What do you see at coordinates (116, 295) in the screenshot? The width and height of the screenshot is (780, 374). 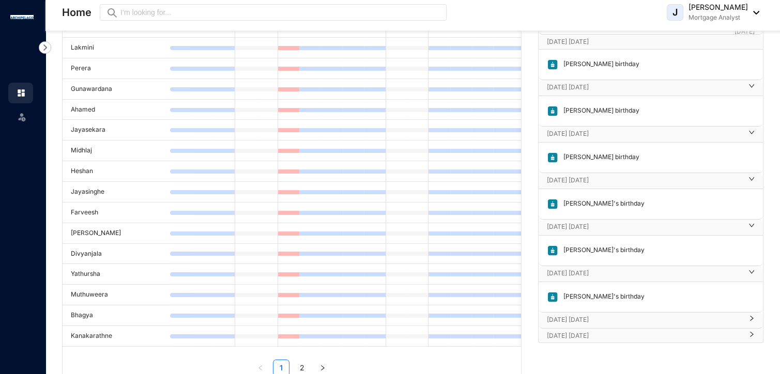 I see `td: Muthuweera` at bounding box center [116, 295].